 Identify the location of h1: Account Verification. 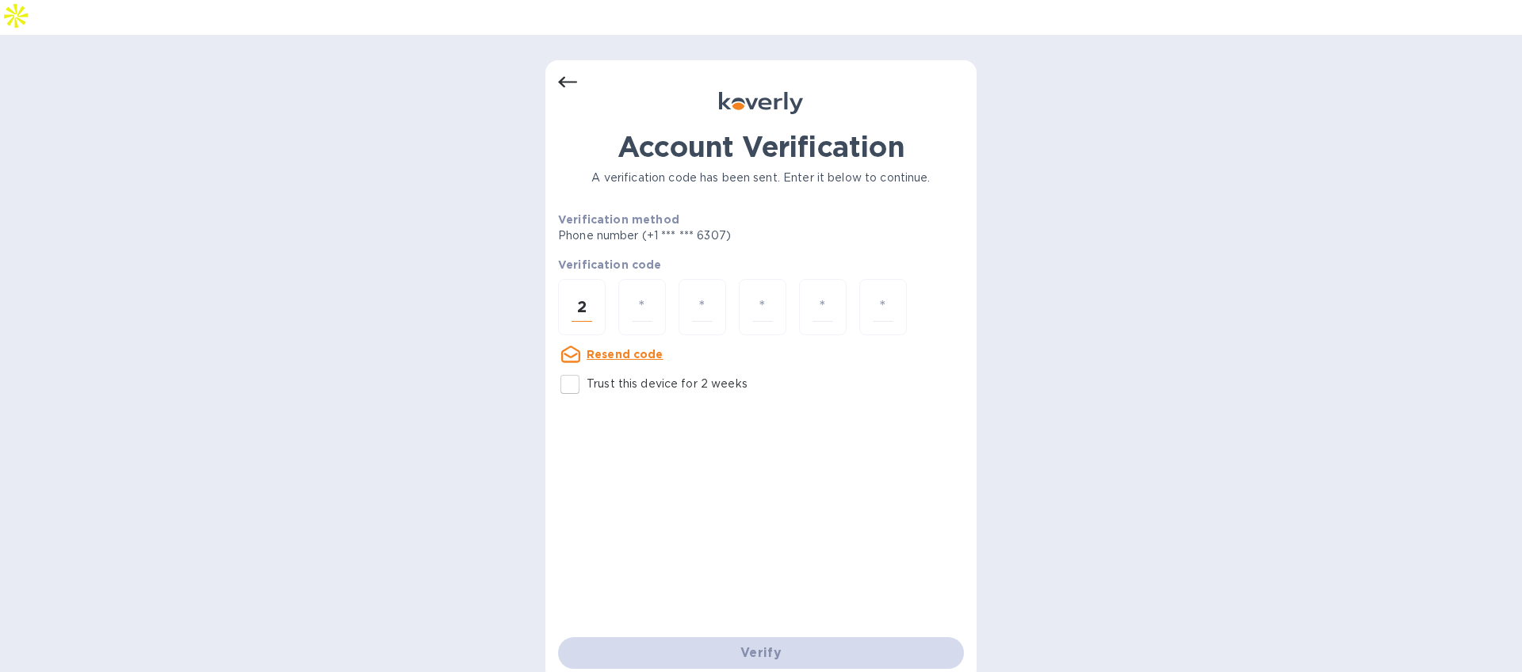
(761, 147).